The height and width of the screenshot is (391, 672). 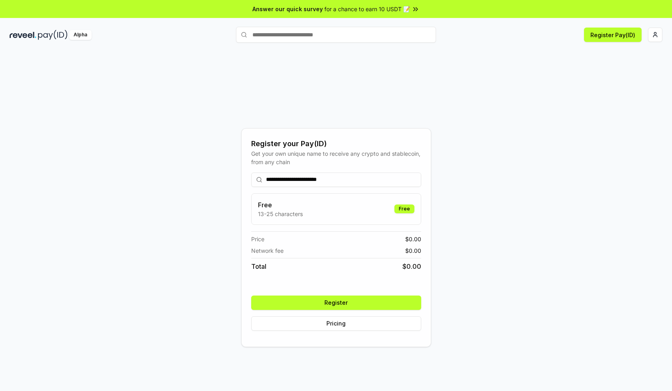 What do you see at coordinates (80, 35) in the screenshot?
I see `div: Alpha` at bounding box center [80, 35].